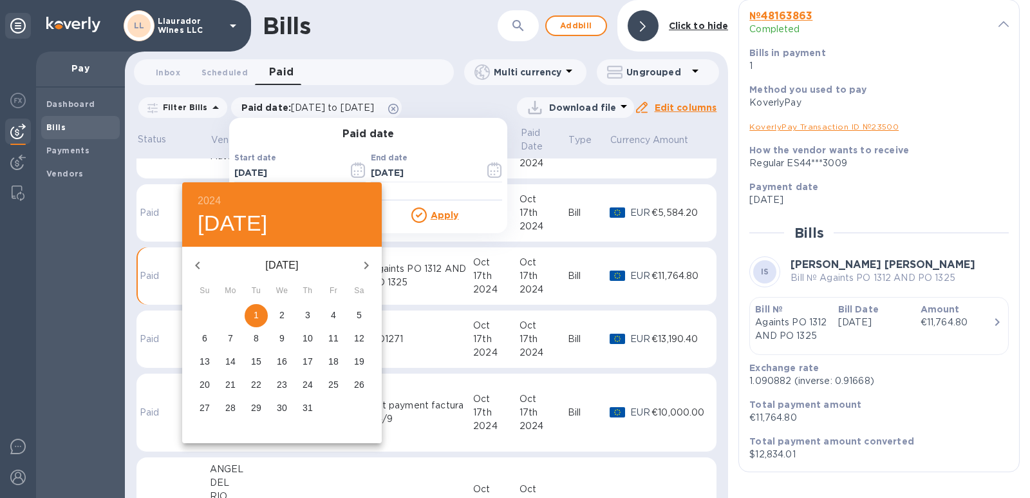  What do you see at coordinates (205, 291) in the screenshot?
I see `span: Su` at bounding box center [205, 291].